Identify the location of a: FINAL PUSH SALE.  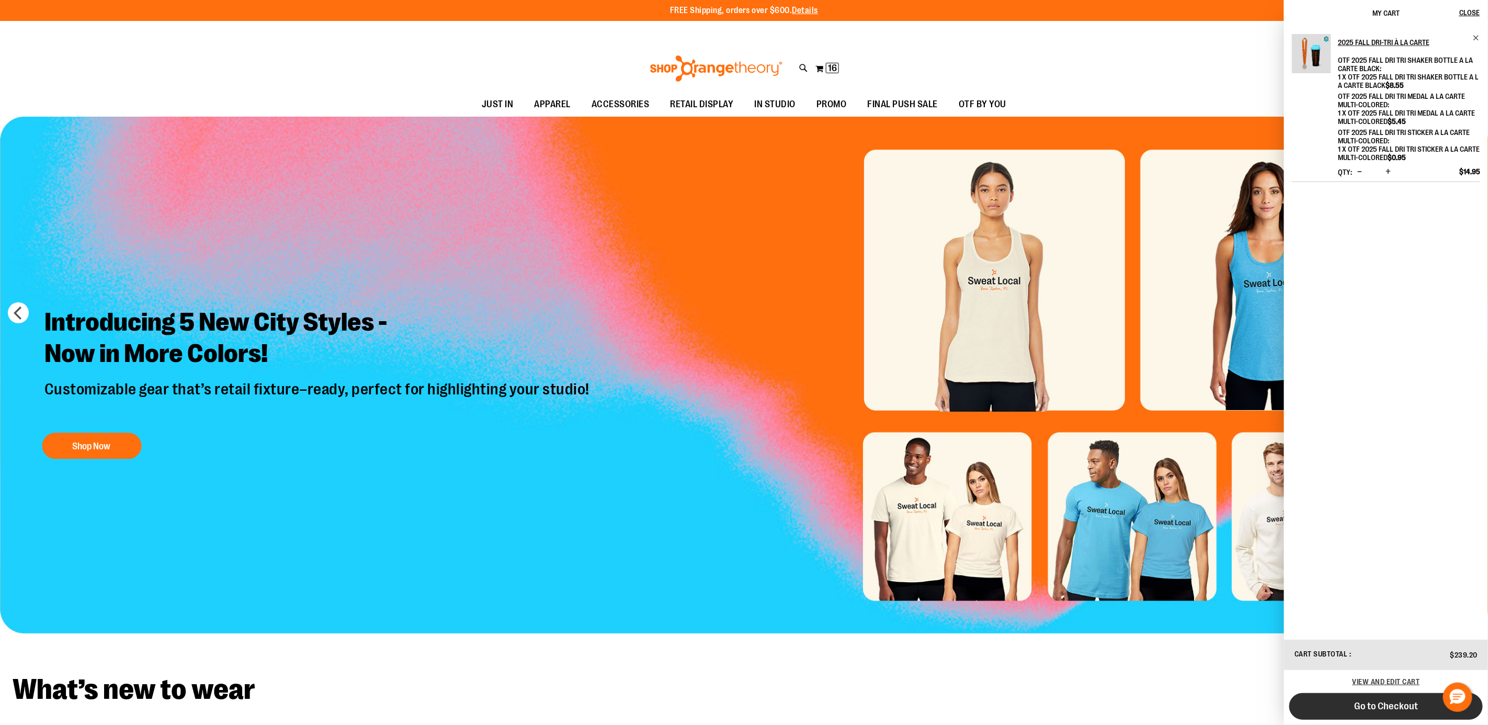
(903, 105).